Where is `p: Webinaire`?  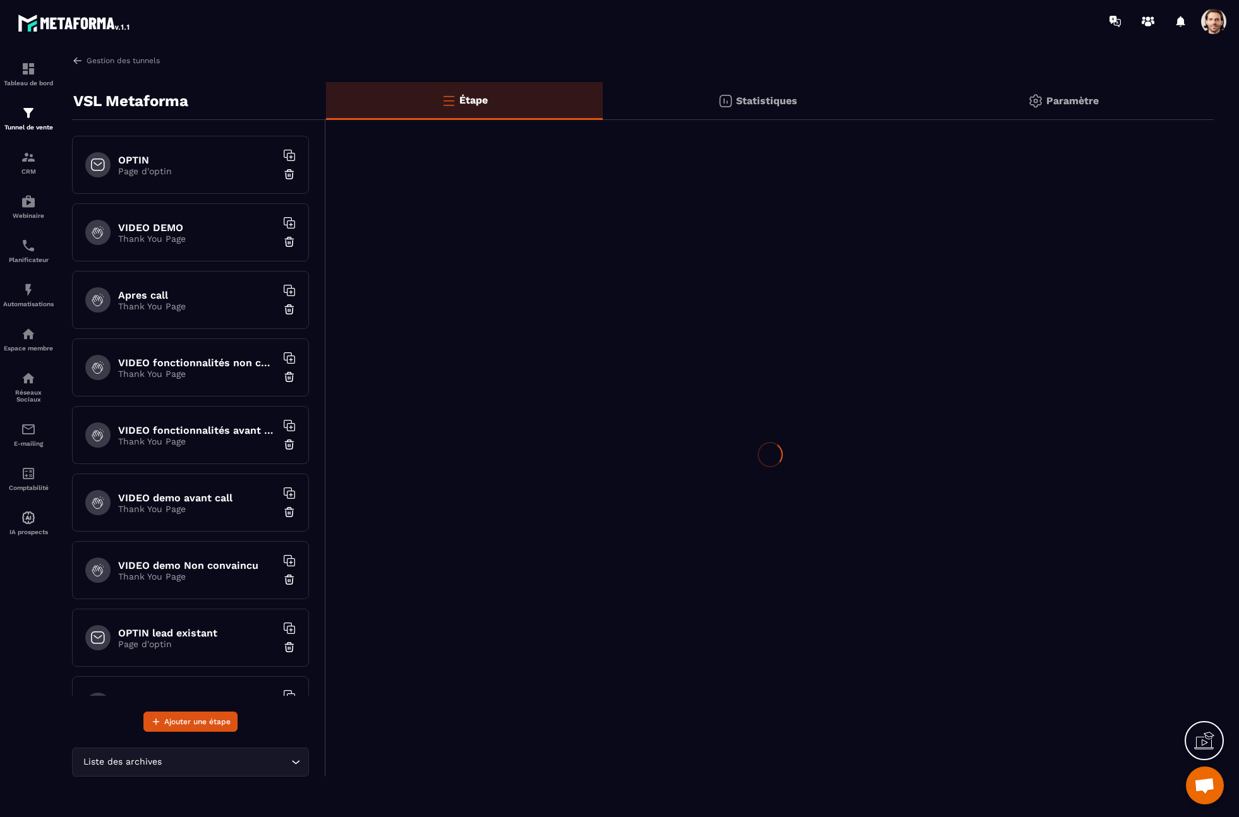
p: Webinaire is located at coordinates (28, 215).